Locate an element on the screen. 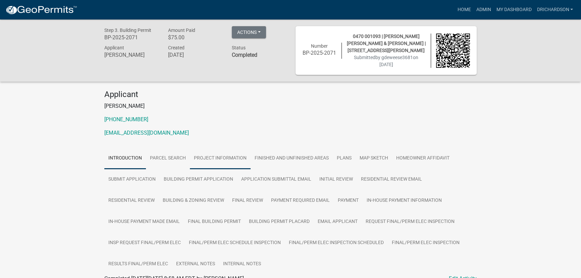 The image size is (581, 278). a: Payment is located at coordinates (348, 200).